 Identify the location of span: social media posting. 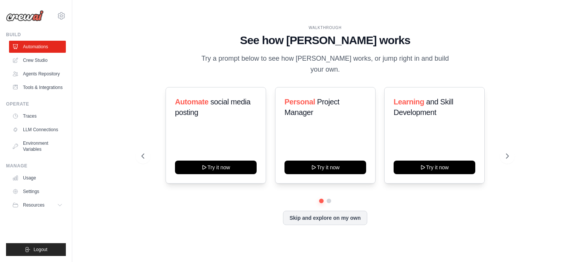
(213, 107).